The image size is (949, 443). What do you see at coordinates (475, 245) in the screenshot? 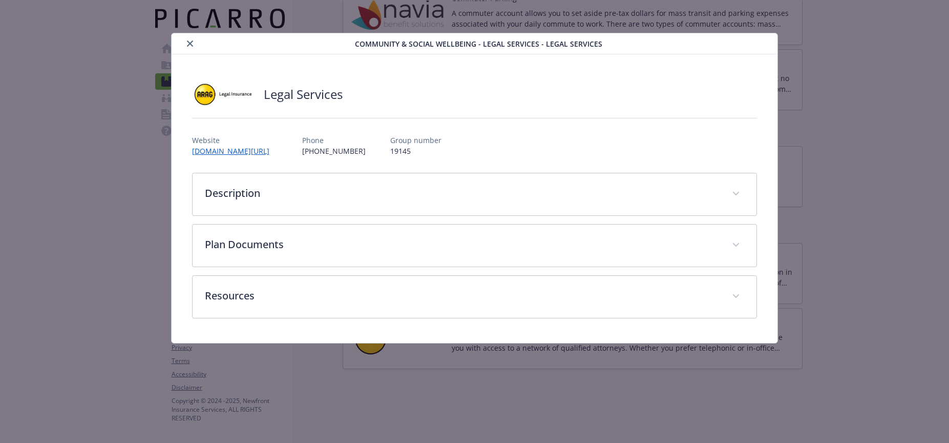
I see `div: Plan Documents` at bounding box center [475, 245].